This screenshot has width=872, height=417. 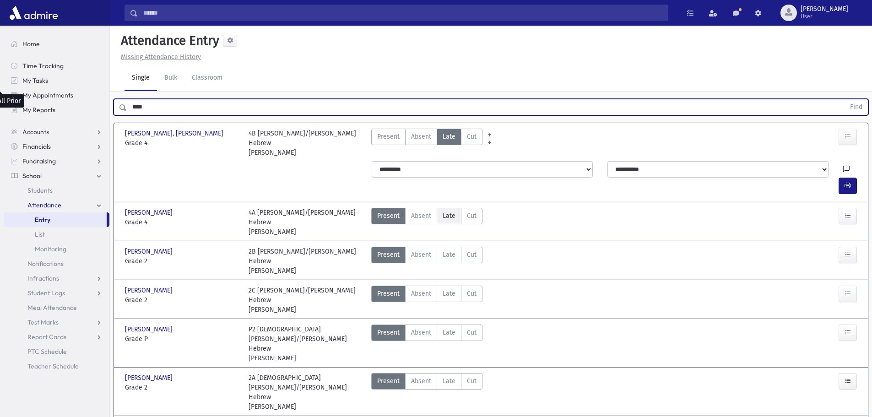 What do you see at coordinates (159, 57) in the screenshot?
I see `a: Missing Attendance History` at bounding box center [159, 57].